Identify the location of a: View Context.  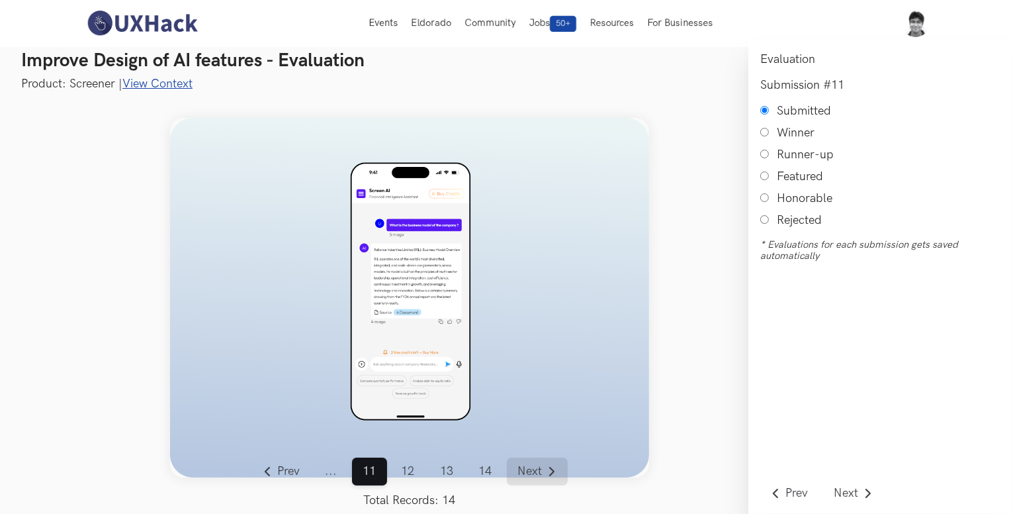
(158, 83).